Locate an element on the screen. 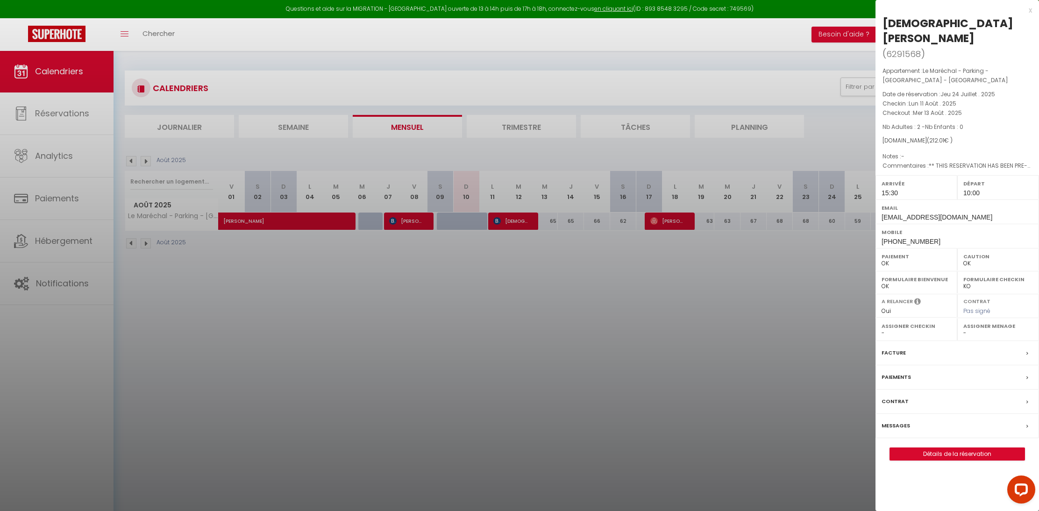 This screenshot has height=511, width=1039. label: Départ is located at coordinates (998, 184).